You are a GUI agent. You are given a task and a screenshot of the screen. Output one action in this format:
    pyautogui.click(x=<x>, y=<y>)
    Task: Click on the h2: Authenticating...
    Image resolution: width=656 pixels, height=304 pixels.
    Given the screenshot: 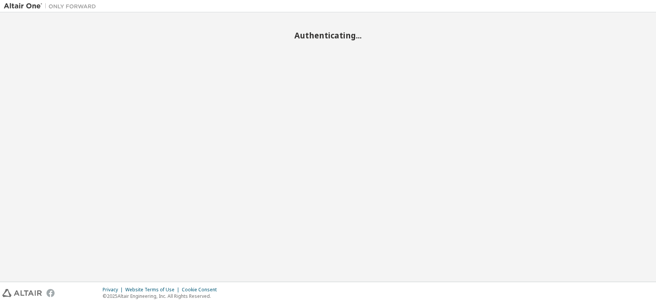 What is the action you would take?
    pyautogui.click(x=328, y=35)
    